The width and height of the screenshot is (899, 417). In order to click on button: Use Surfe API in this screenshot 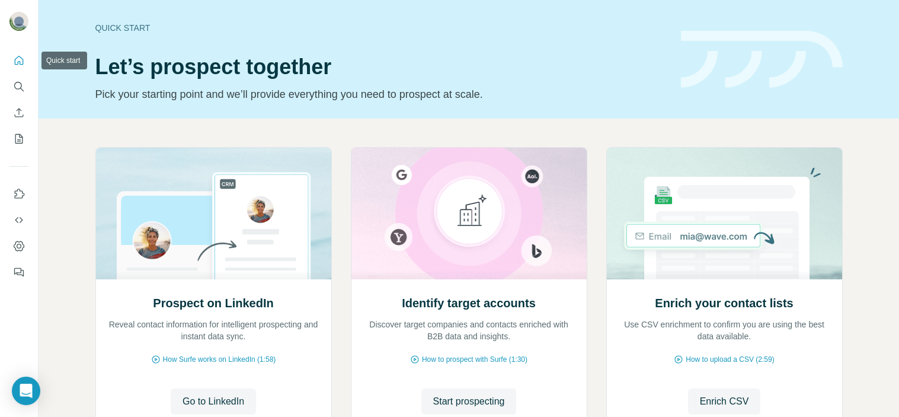, I will do `click(19, 220)`.